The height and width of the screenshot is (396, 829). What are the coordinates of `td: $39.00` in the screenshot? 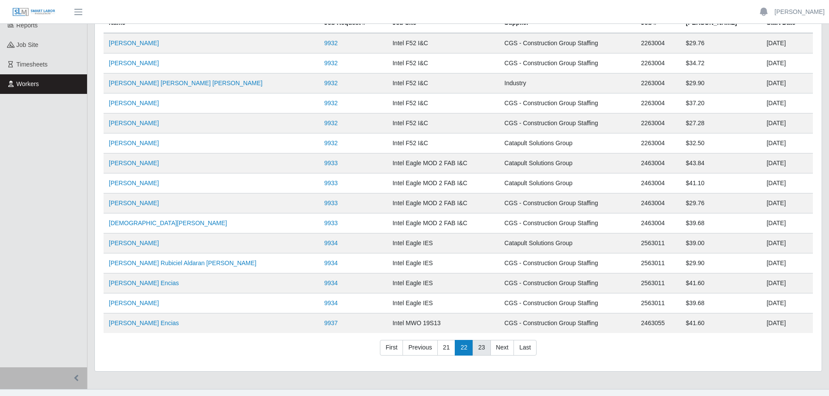 It's located at (721, 244).